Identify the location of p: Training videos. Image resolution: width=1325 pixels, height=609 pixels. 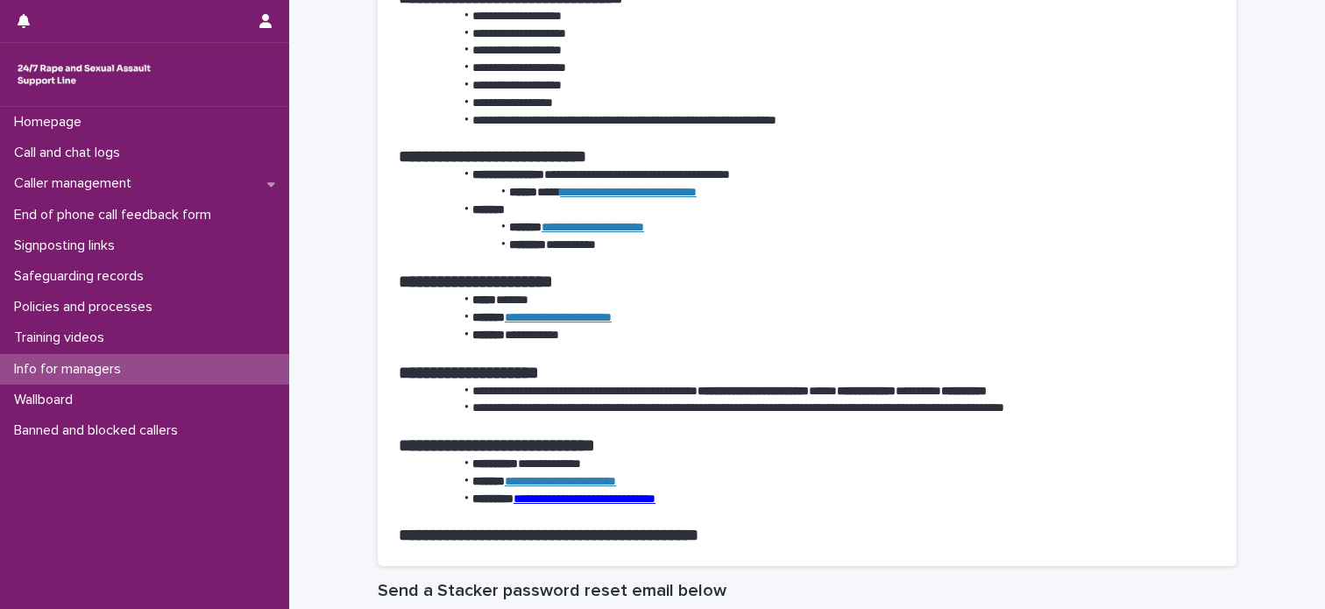
(62, 337).